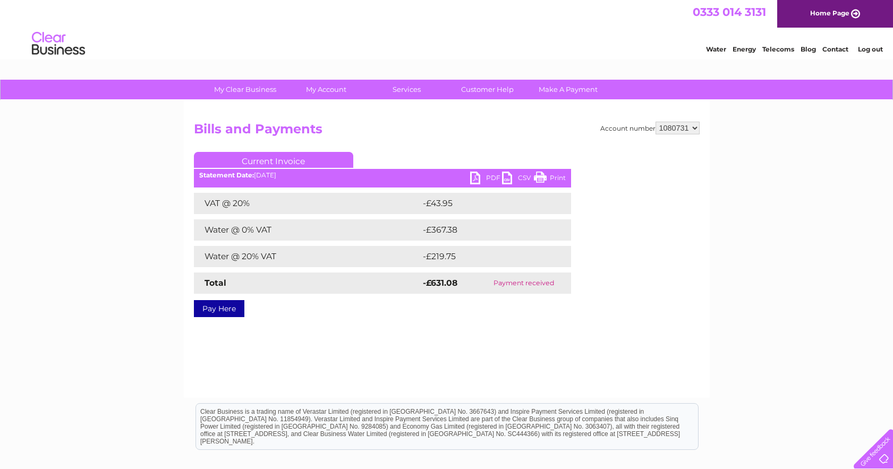 This screenshot has height=469, width=893. What do you see at coordinates (406, 89) in the screenshot?
I see `a: Services` at bounding box center [406, 89].